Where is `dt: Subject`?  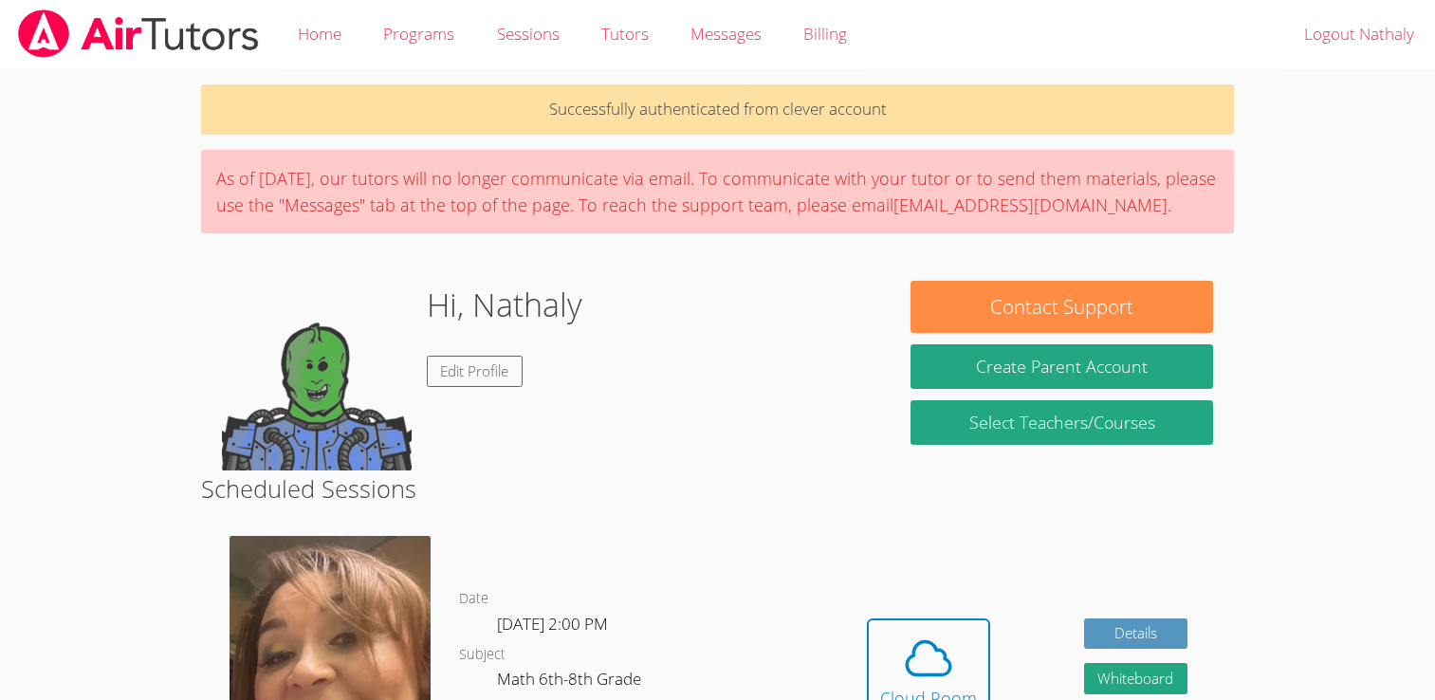 dt: Subject is located at coordinates (482, 654).